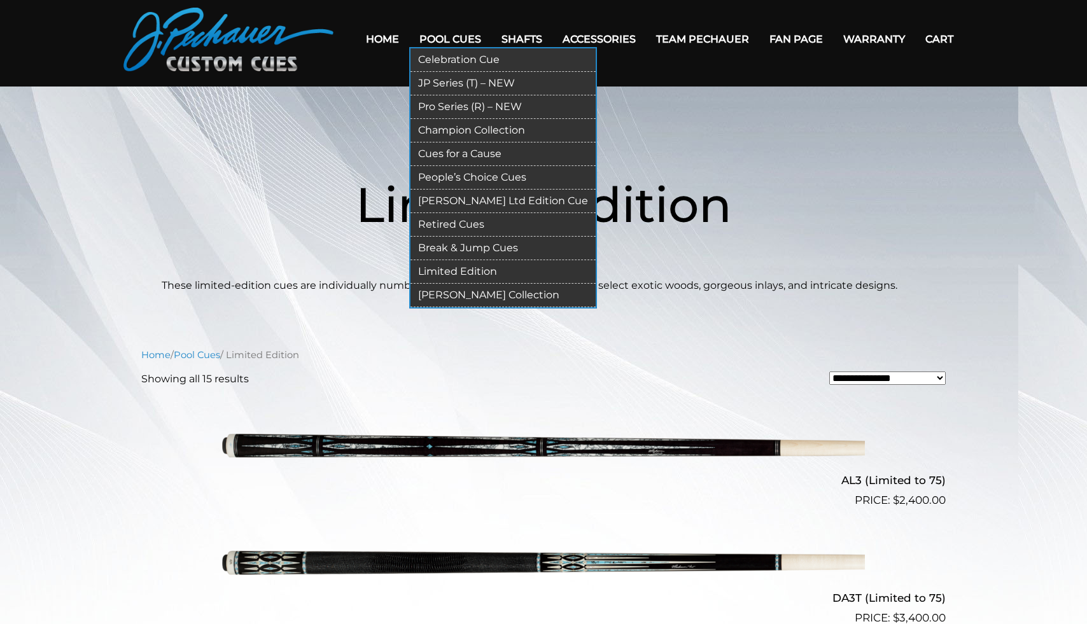  What do you see at coordinates (503, 60) in the screenshot?
I see `a: Celebration Cue` at bounding box center [503, 60].